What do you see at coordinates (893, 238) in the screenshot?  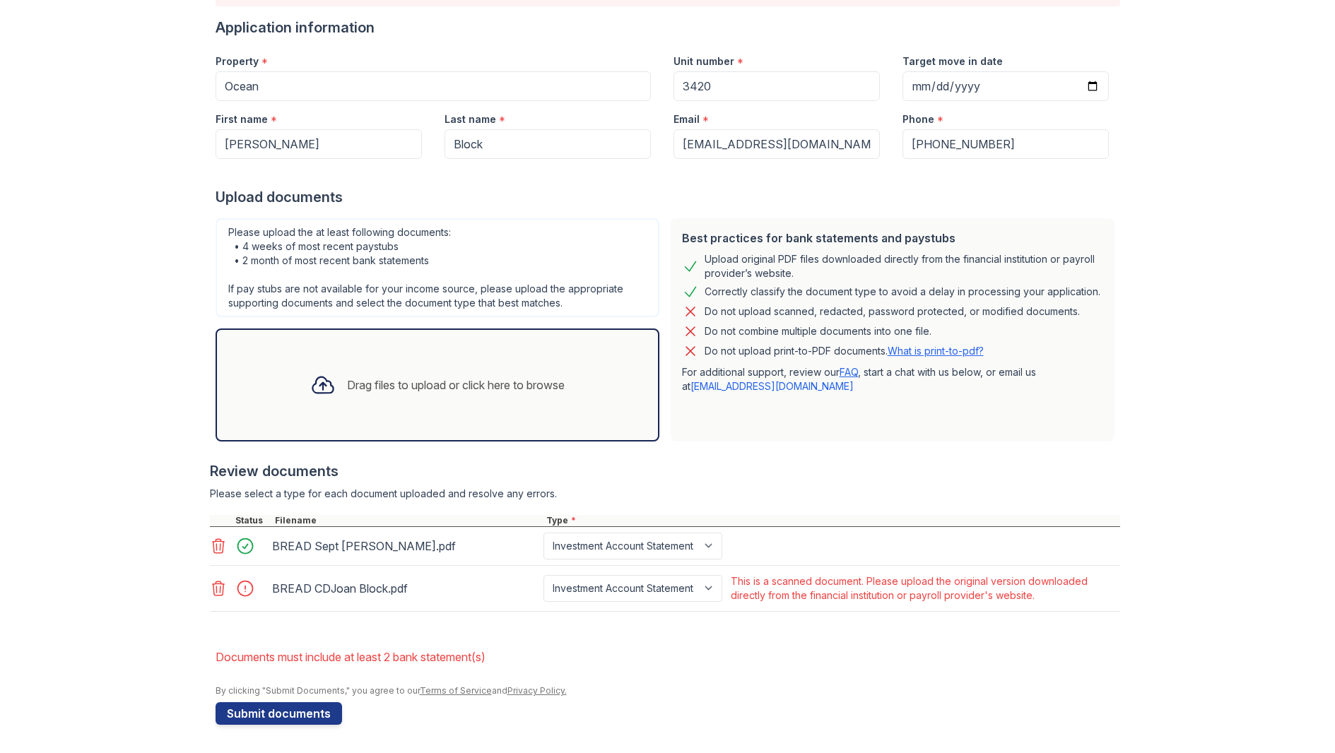 I see `div: Best practices for bank statements and paystubs` at bounding box center [893, 238].